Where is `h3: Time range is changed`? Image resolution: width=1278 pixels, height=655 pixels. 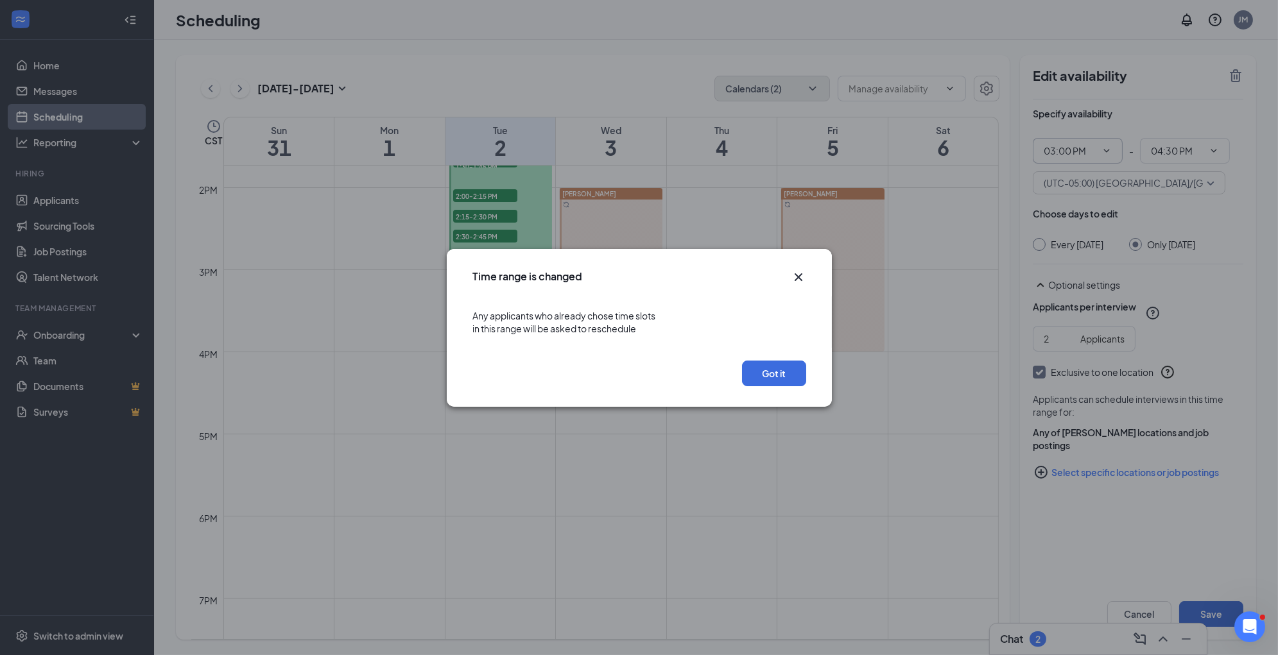 h3: Time range is changed is located at coordinates (527, 277).